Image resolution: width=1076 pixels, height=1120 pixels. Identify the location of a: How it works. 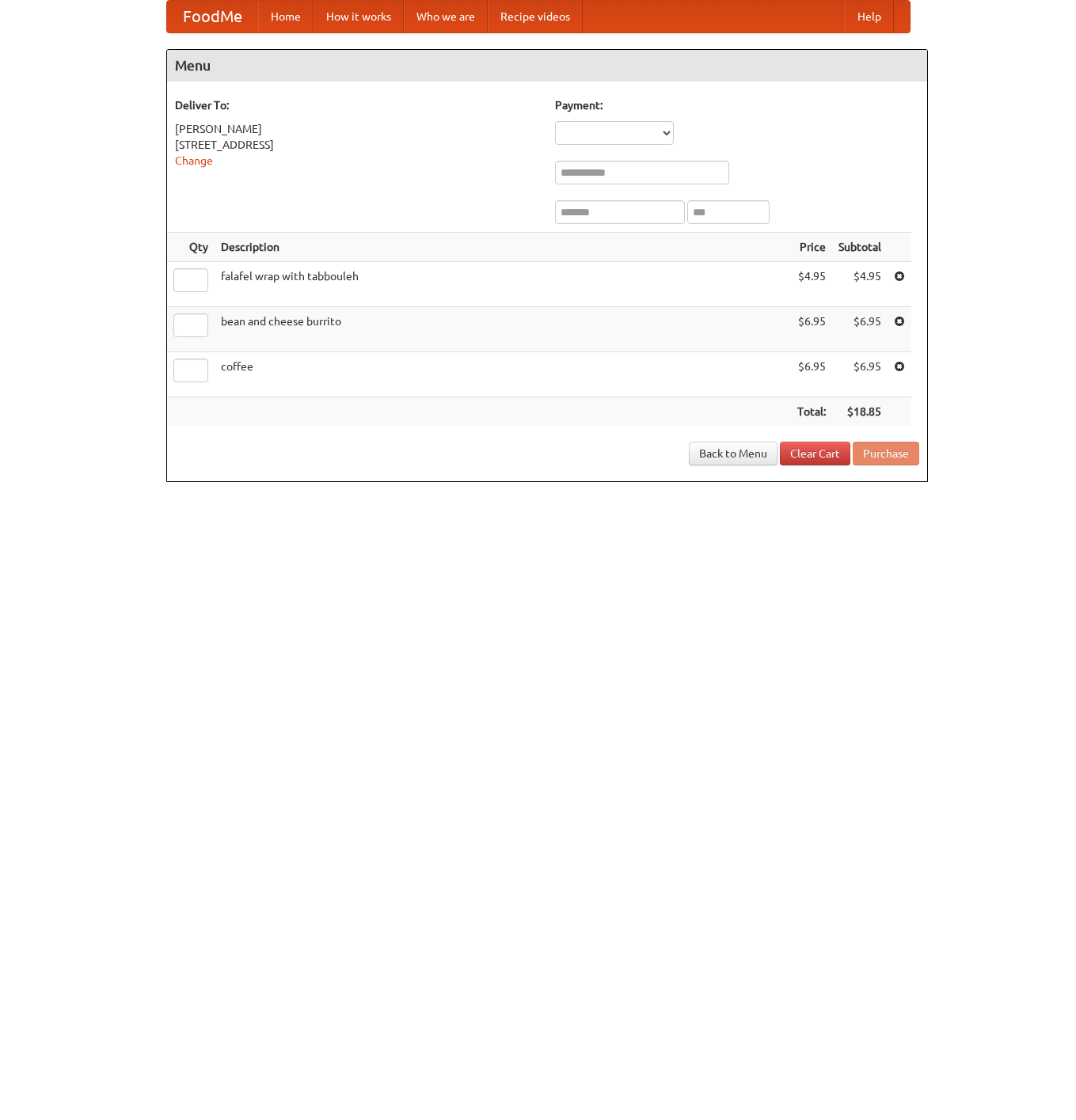
(358, 16).